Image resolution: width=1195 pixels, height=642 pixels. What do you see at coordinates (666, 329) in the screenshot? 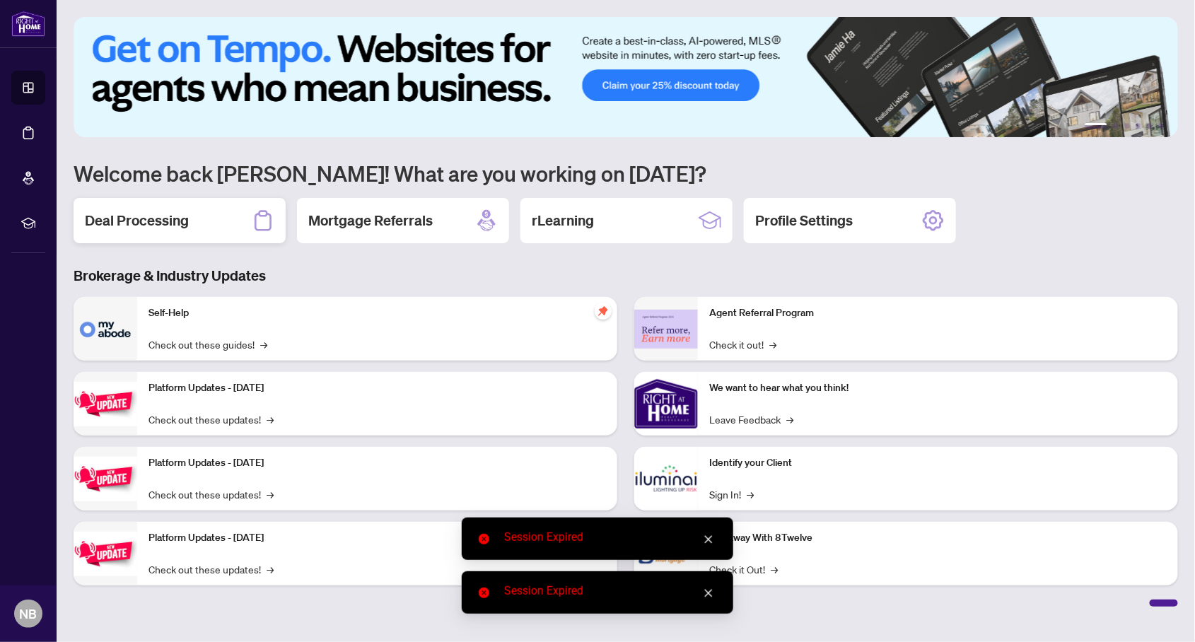
I see `img: Agent Referral Program` at bounding box center [666, 329].